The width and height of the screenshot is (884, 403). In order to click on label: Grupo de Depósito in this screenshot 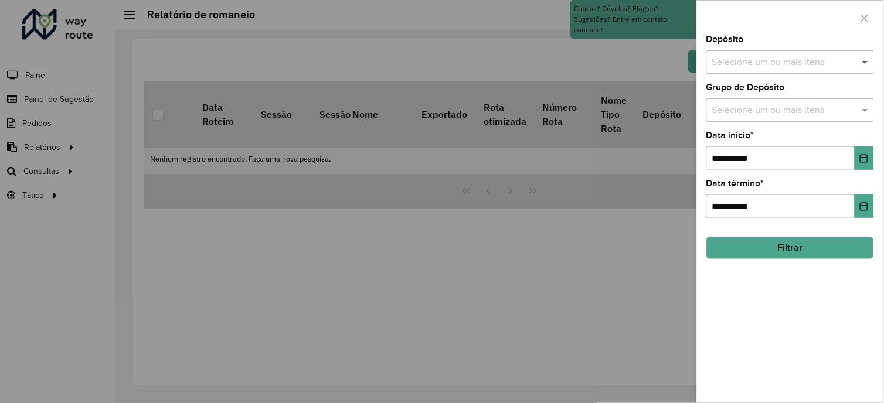, I will do `click(745, 87)`.